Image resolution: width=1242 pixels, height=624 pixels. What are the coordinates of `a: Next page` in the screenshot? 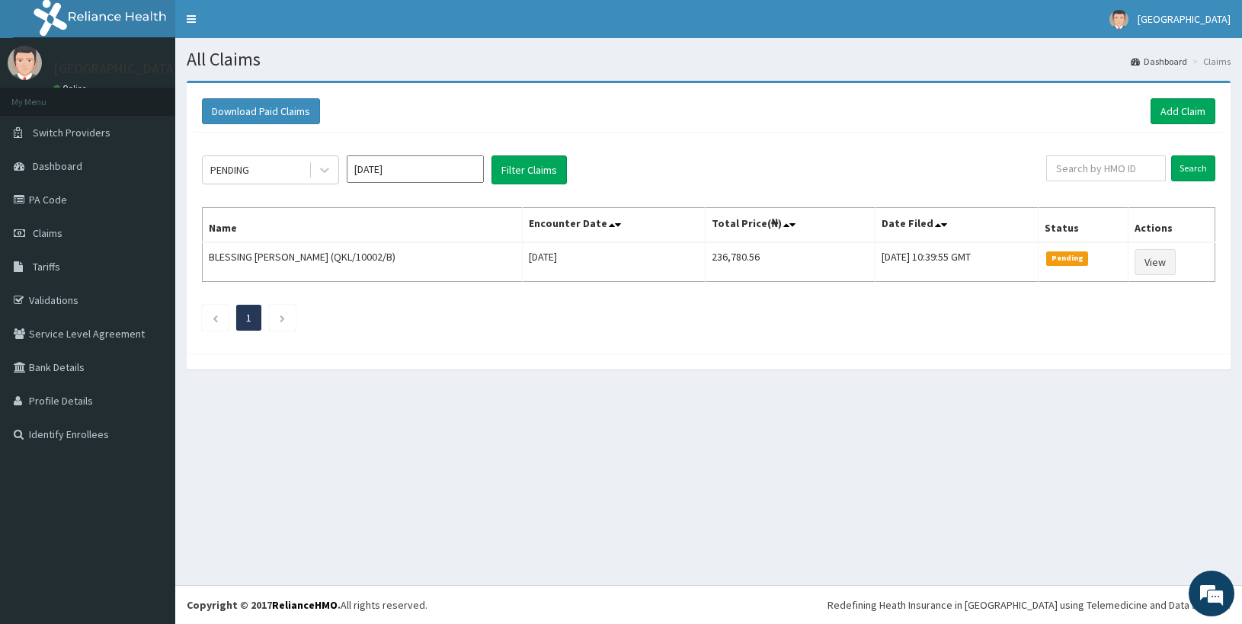 It's located at (282, 318).